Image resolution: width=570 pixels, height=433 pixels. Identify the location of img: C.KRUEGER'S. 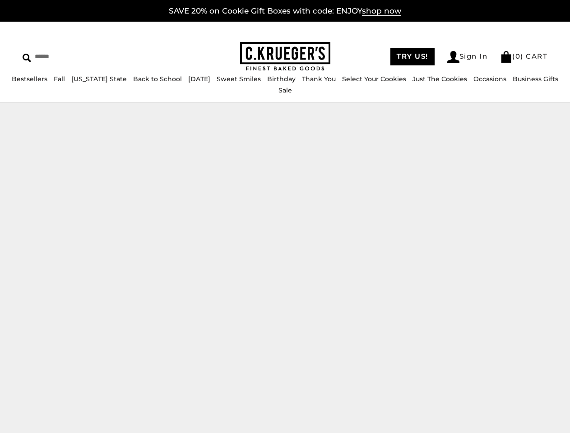
(285, 56).